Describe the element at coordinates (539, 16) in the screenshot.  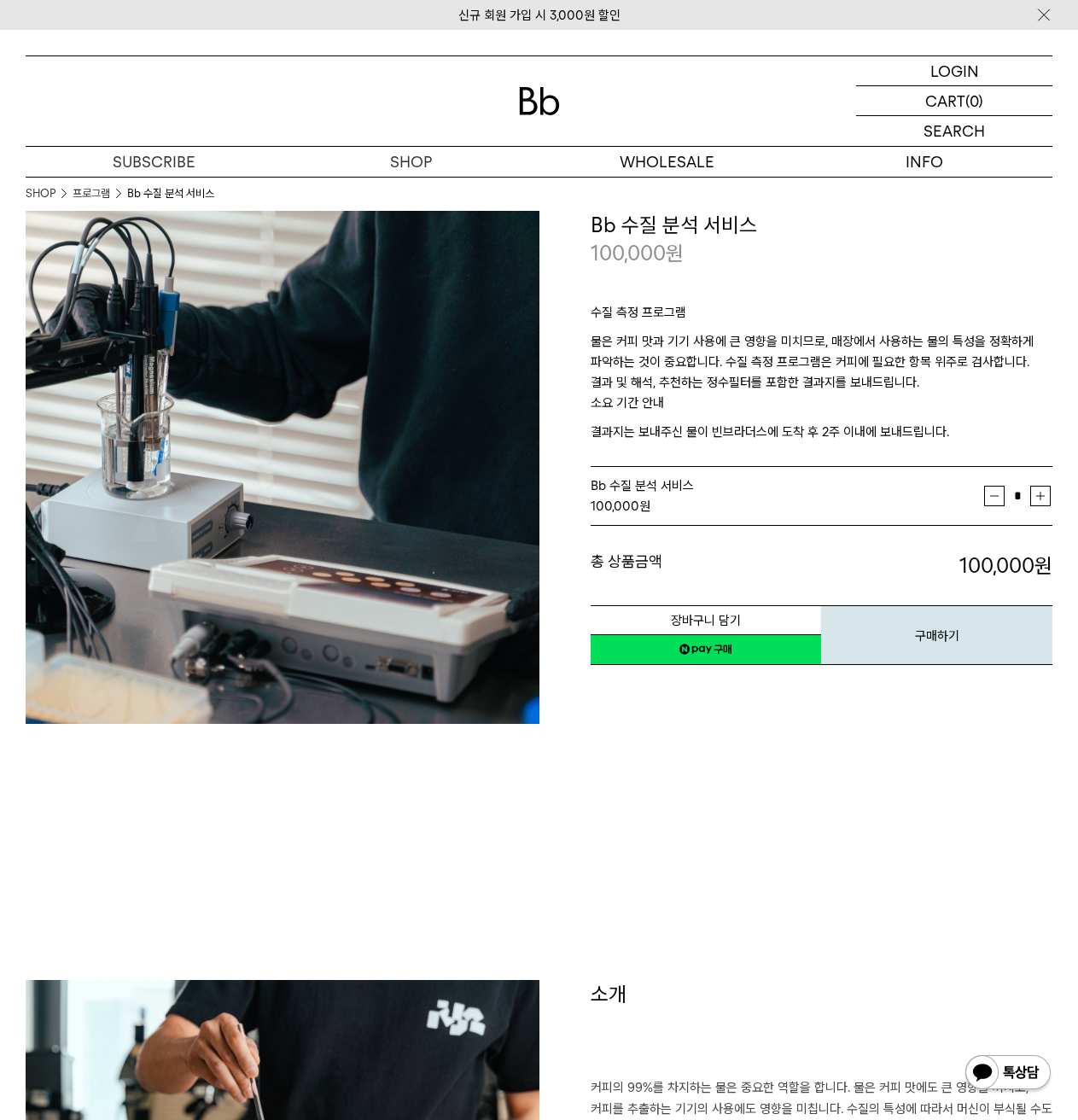
I see `a: 신규 회원 가입 시 3,000원 할인` at that location.